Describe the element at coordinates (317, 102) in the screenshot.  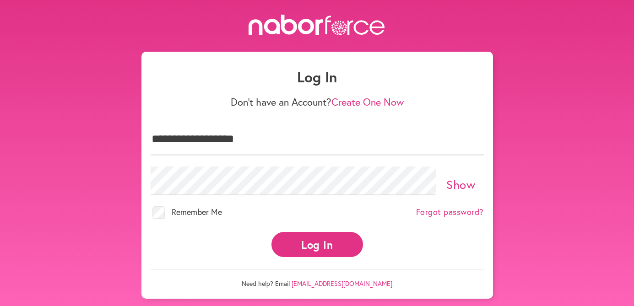
I see `p: Don't have an Account?` at that location.